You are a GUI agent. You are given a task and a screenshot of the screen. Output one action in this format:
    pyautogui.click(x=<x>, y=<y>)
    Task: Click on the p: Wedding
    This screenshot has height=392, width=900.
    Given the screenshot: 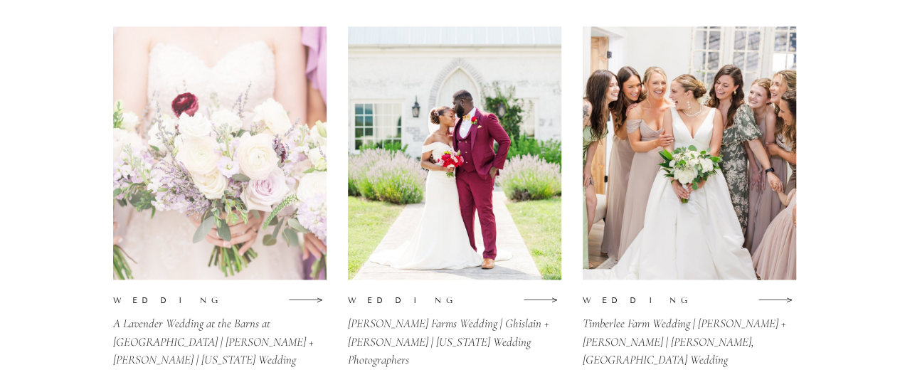 What is the action you would take?
    pyautogui.click(x=141, y=300)
    